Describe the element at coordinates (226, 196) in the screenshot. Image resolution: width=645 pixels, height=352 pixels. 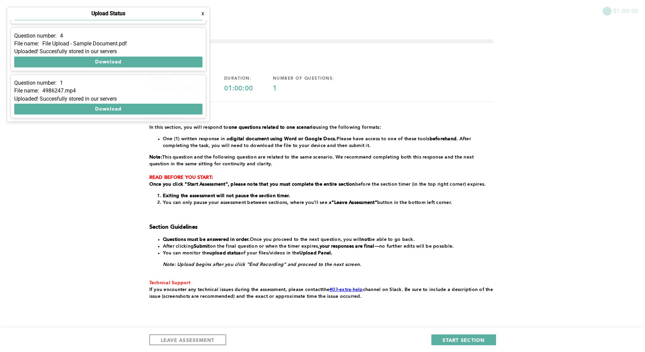
I see `strong: Exiting the assessment will not pause the section timer.` at that location.